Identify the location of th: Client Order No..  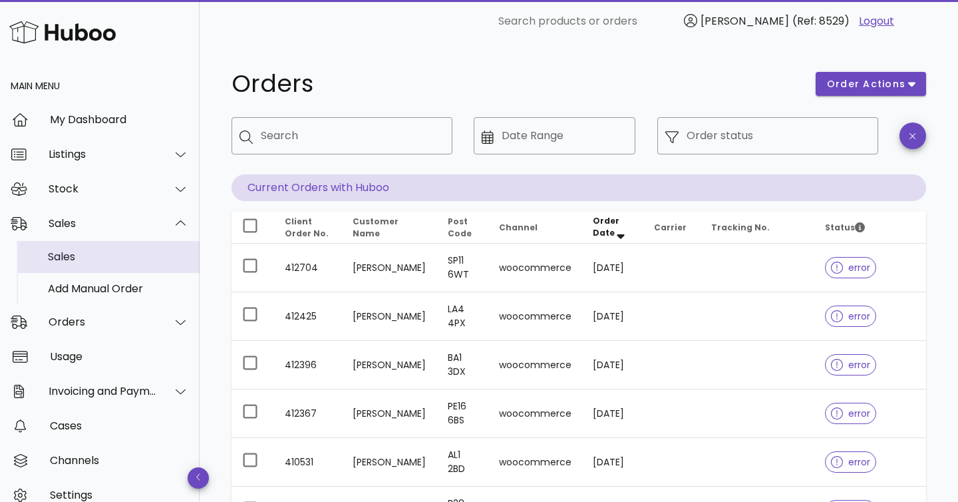
(308, 228).